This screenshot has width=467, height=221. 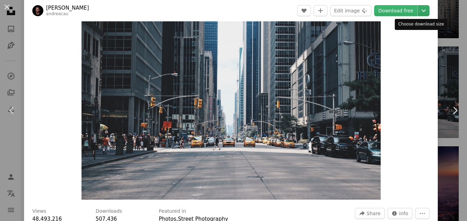 What do you see at coordinates (38, 11) in the screenshot?
I see `img: Go to Andrea Cau's profile` at bounding box center [38, 11].